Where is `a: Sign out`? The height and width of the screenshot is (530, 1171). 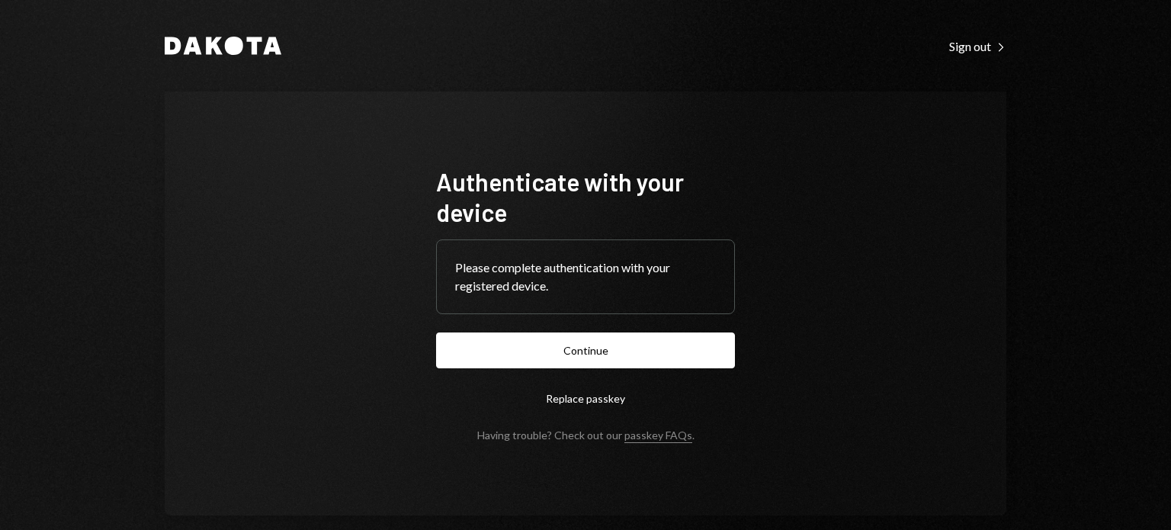
a: Sign out is located at coordinates (977, 46).